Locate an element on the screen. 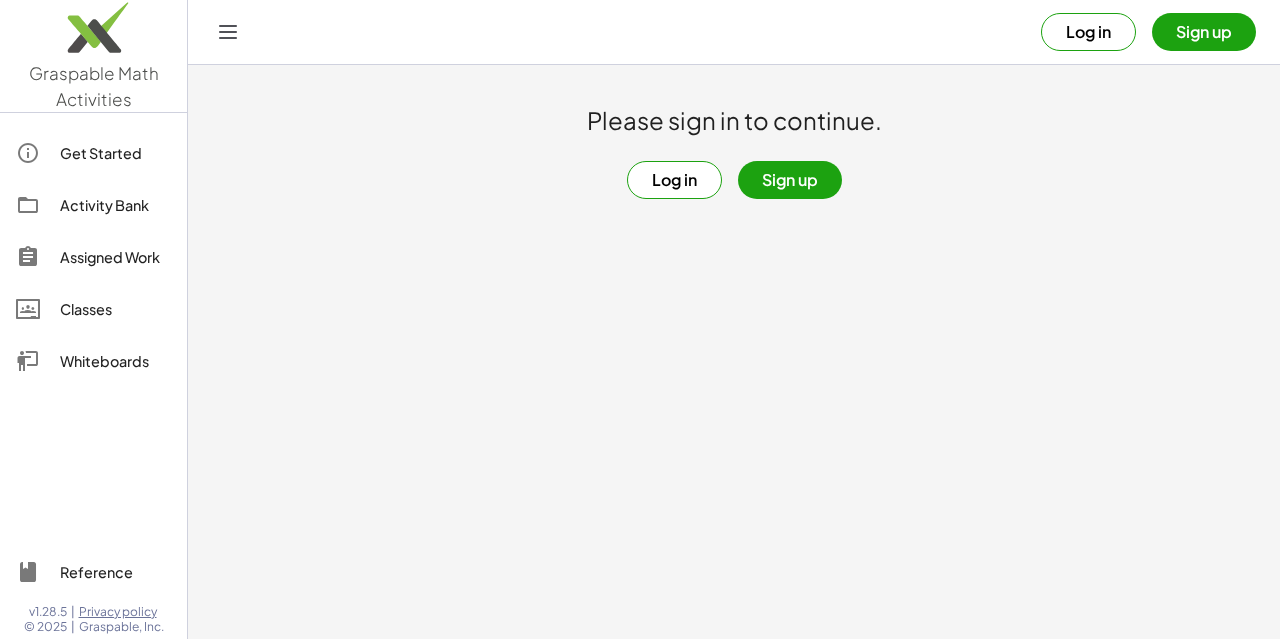 The width and height of the screenshot is (1280, 639). span: v1.28.5 is located at coordinates (48, 612).